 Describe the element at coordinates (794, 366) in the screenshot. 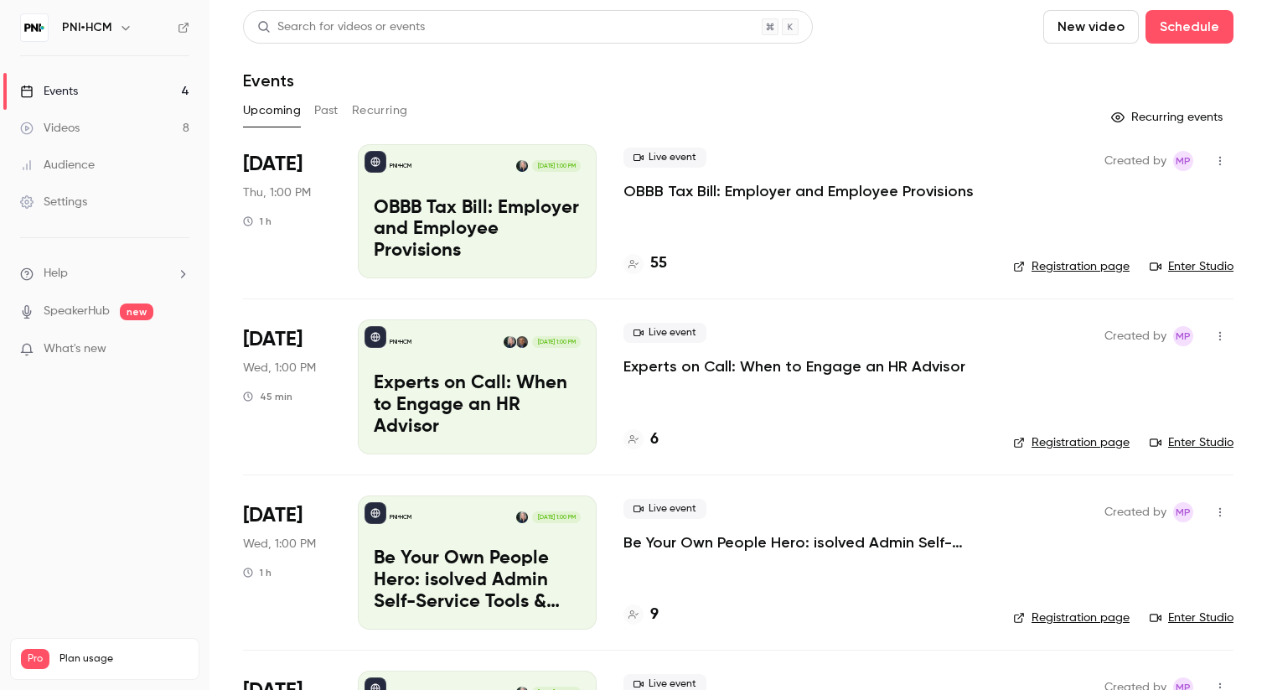

I see `a: Experts on Call: When to Engage an HR Advisor` at that location.